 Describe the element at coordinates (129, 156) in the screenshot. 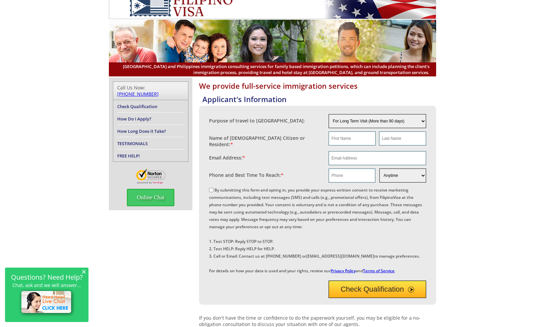

I see `a: FREE HELP!` at that location.